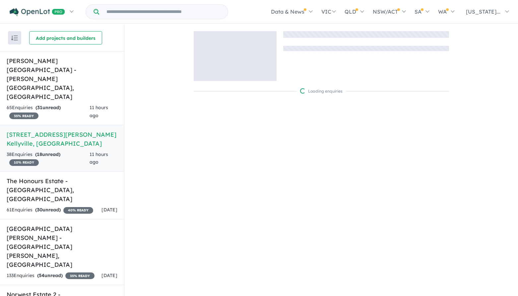 The height and width of the screenshot is (296, 518). I want to click on span: 10 % READY, so click(24, 162).